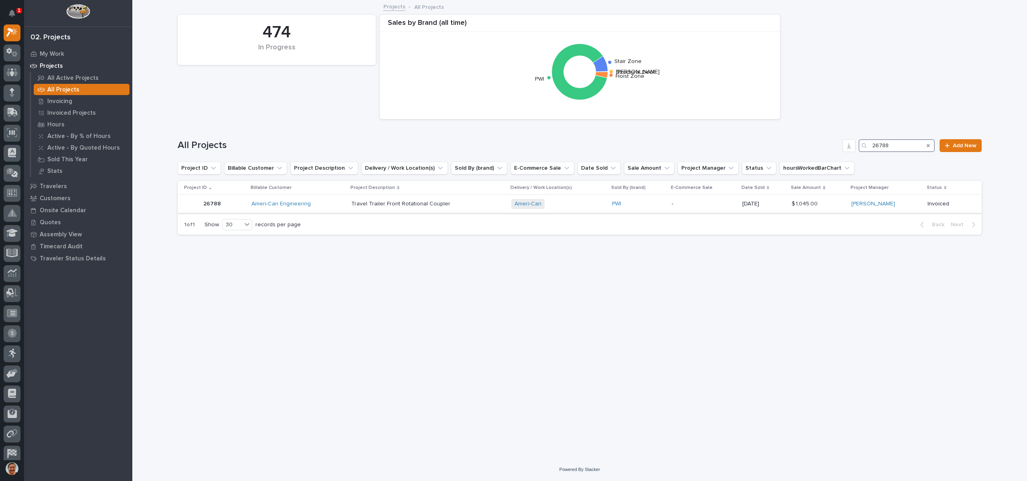  I want to click on text: Structural Deck, so click(636, 72).